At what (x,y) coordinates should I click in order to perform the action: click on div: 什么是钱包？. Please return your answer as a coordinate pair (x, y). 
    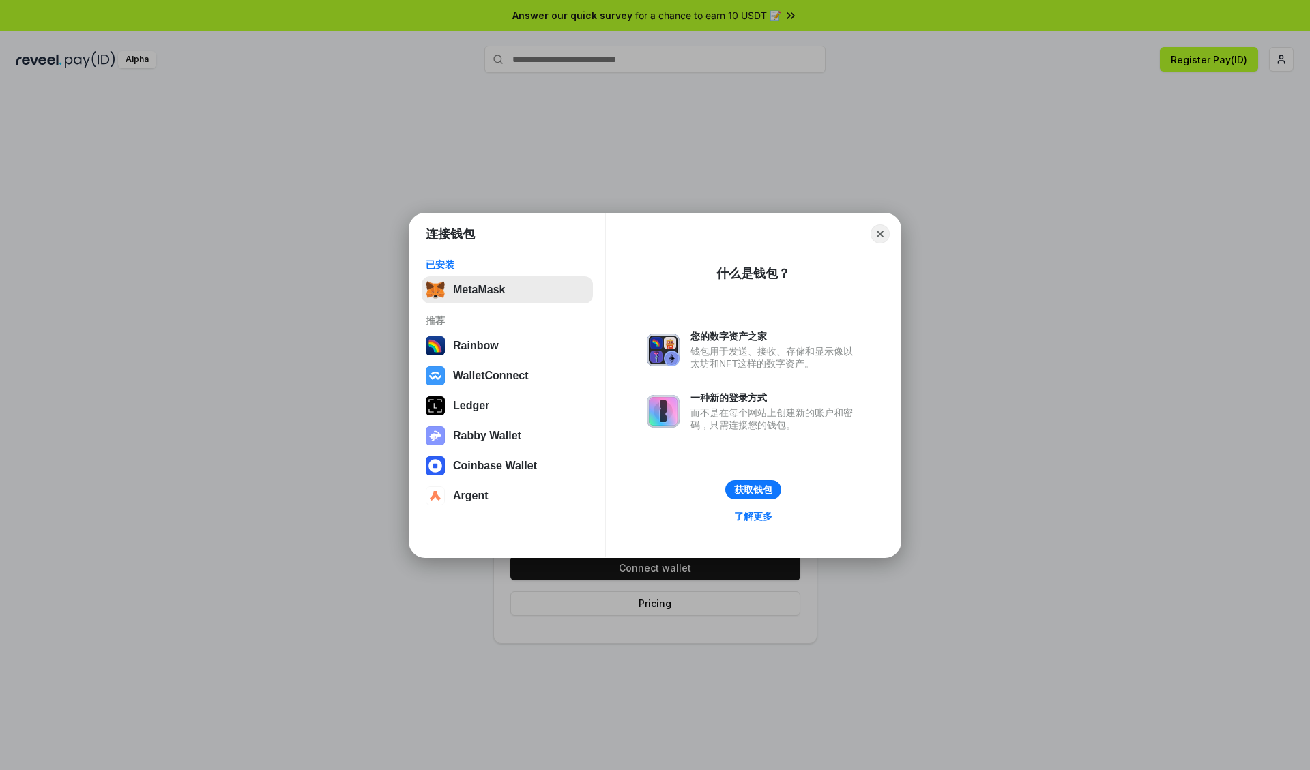
    Looking at the image, I should click on (753, 274).